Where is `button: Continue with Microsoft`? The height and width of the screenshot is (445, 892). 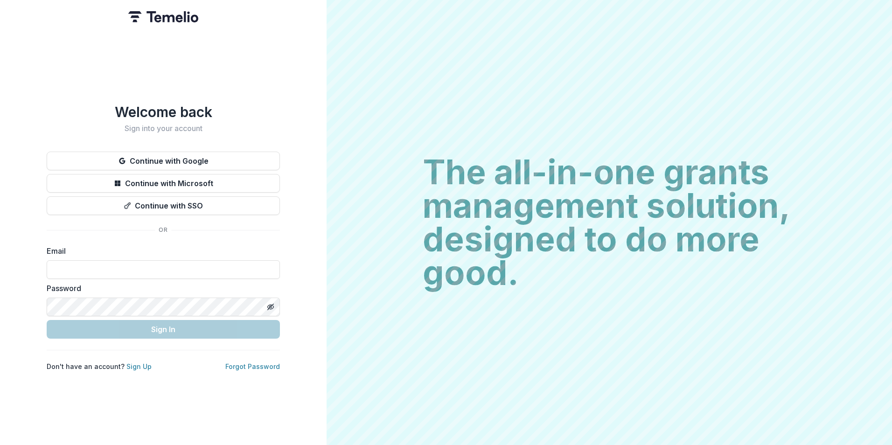 button: Continue with Microsoft is located at coordinates (163, 183).